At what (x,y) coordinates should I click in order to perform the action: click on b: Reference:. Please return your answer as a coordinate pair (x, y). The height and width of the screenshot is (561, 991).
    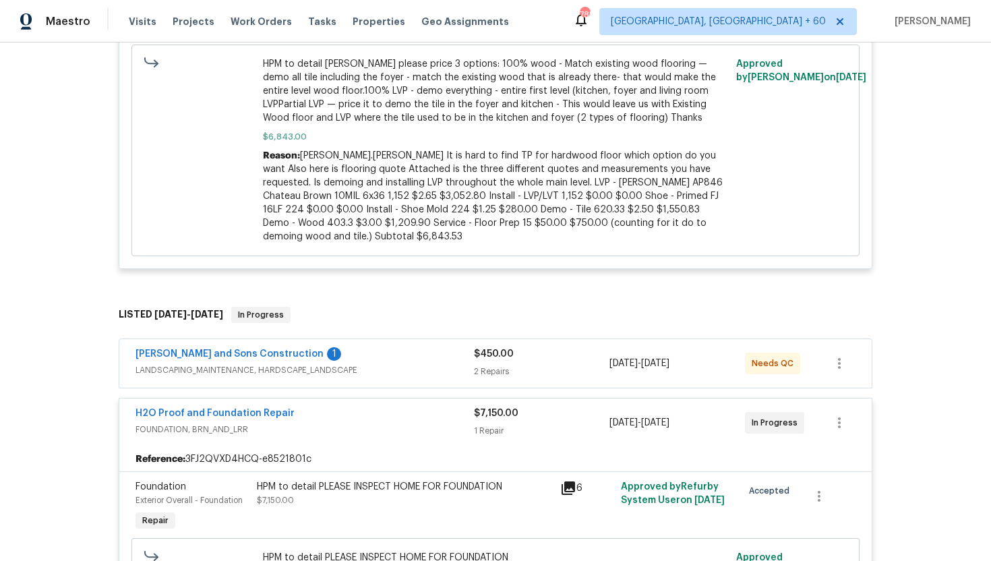
    Looking at the image, I should click on (160, 459).